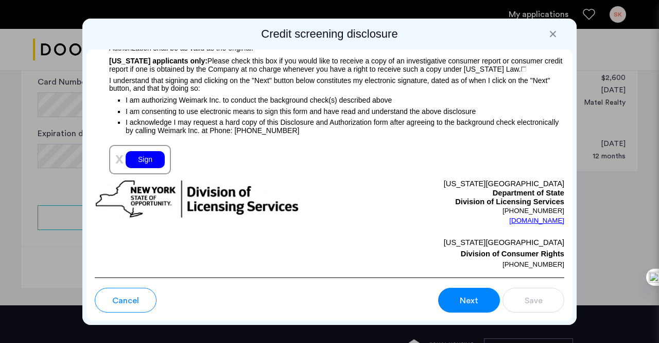 The width and height of the screenshot is (659, 343). What do you see at coordinates (345, 111) in the screenshot?
I see `p: I am consenting to use electronic means to sign this form and have read and understand the above ...` at bounding box center [345, 111].